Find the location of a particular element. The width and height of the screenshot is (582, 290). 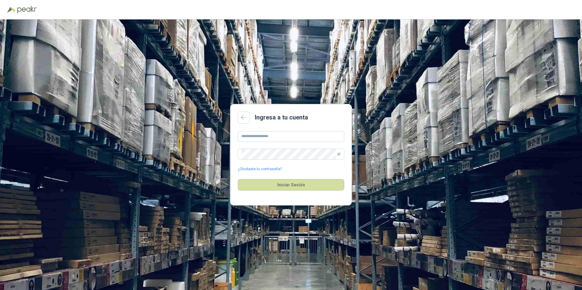

img: Logo is located at coordinates (12, 10).